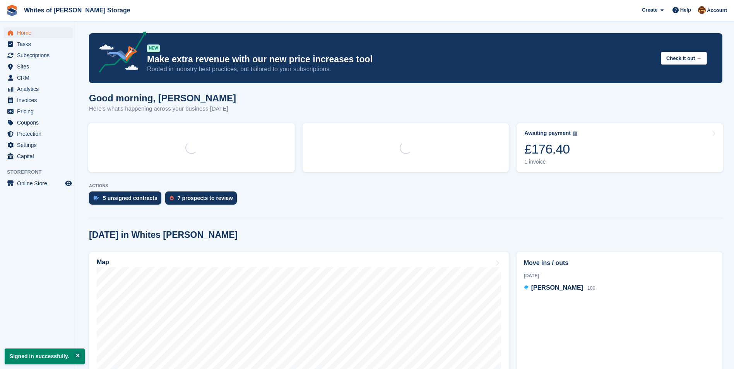 The height and width of the screenshot is (369, 734). I want to click on span: Analytics, so click(40, 89).